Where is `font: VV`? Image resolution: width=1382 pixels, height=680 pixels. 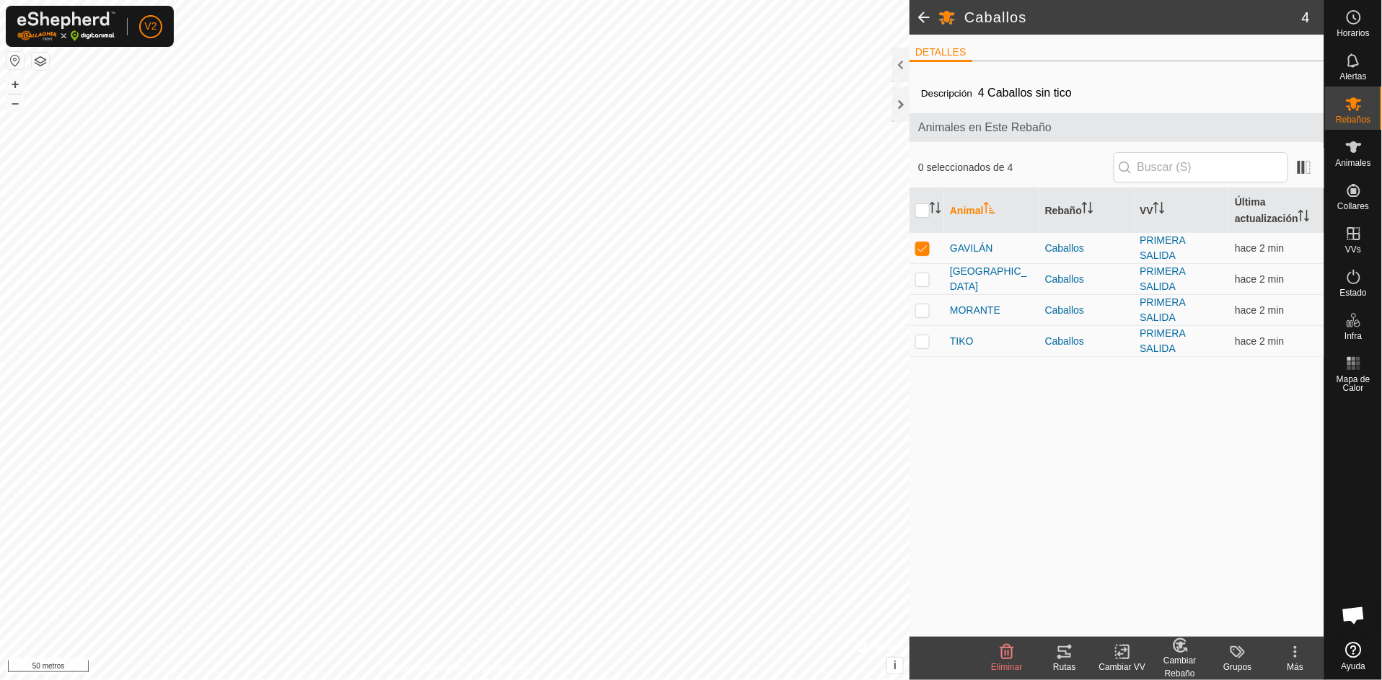 font: VV is located at coordinates (1147, 211).